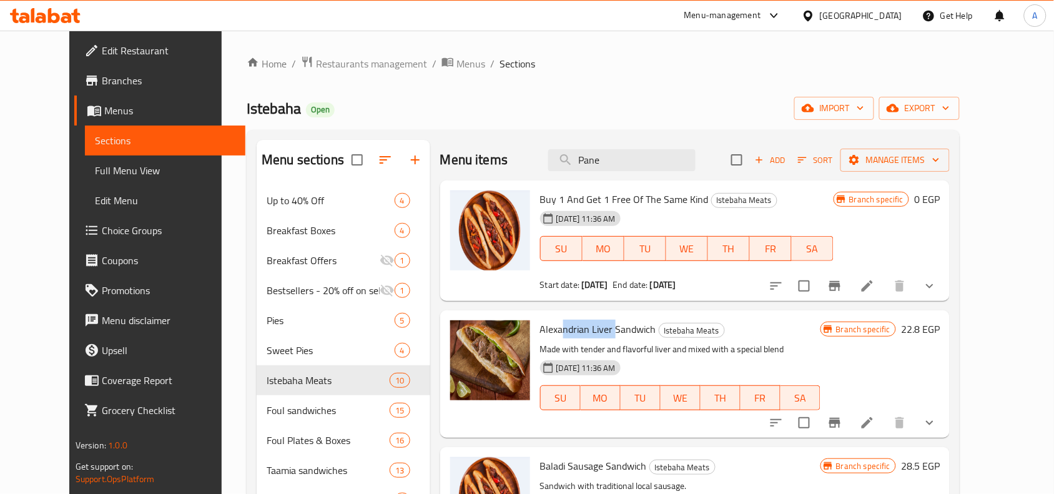  I want to click on a: Coverage Report, so click(160, 380).